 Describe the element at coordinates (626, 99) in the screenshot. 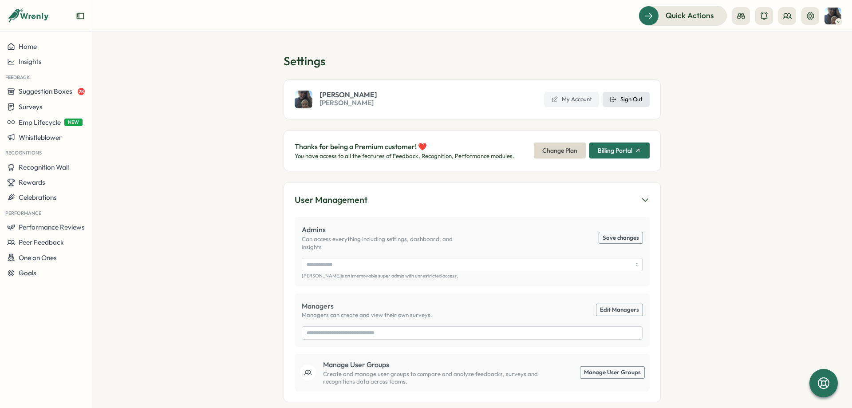

I see `button: Sign Out` at that location.